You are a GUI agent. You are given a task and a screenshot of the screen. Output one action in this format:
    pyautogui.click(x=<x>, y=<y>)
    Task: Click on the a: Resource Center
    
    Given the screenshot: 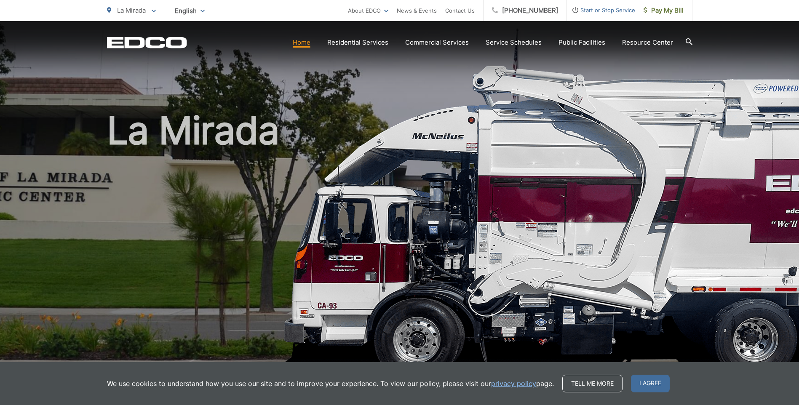 What is the action you would take?
    pyautogui.click(x=647, y=43)
    